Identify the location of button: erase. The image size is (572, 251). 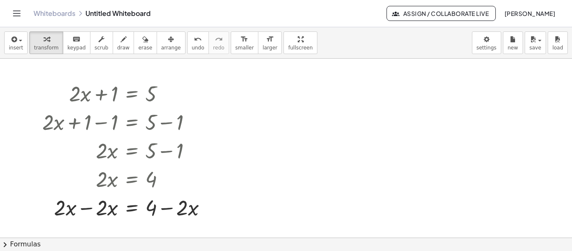
(145, 43).